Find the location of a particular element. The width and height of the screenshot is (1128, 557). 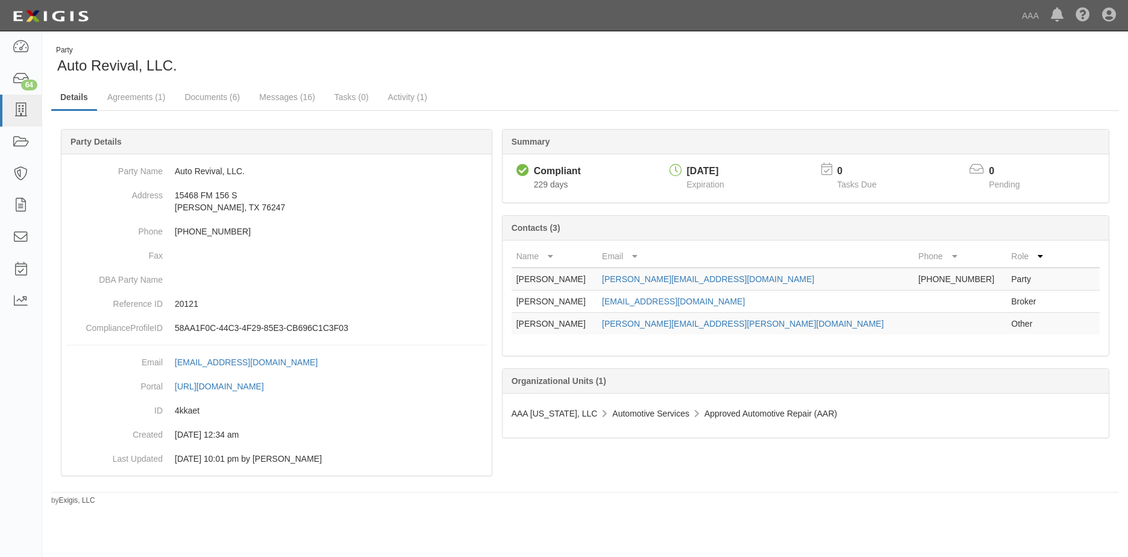

a: Details is located at coordinates (74, 98).